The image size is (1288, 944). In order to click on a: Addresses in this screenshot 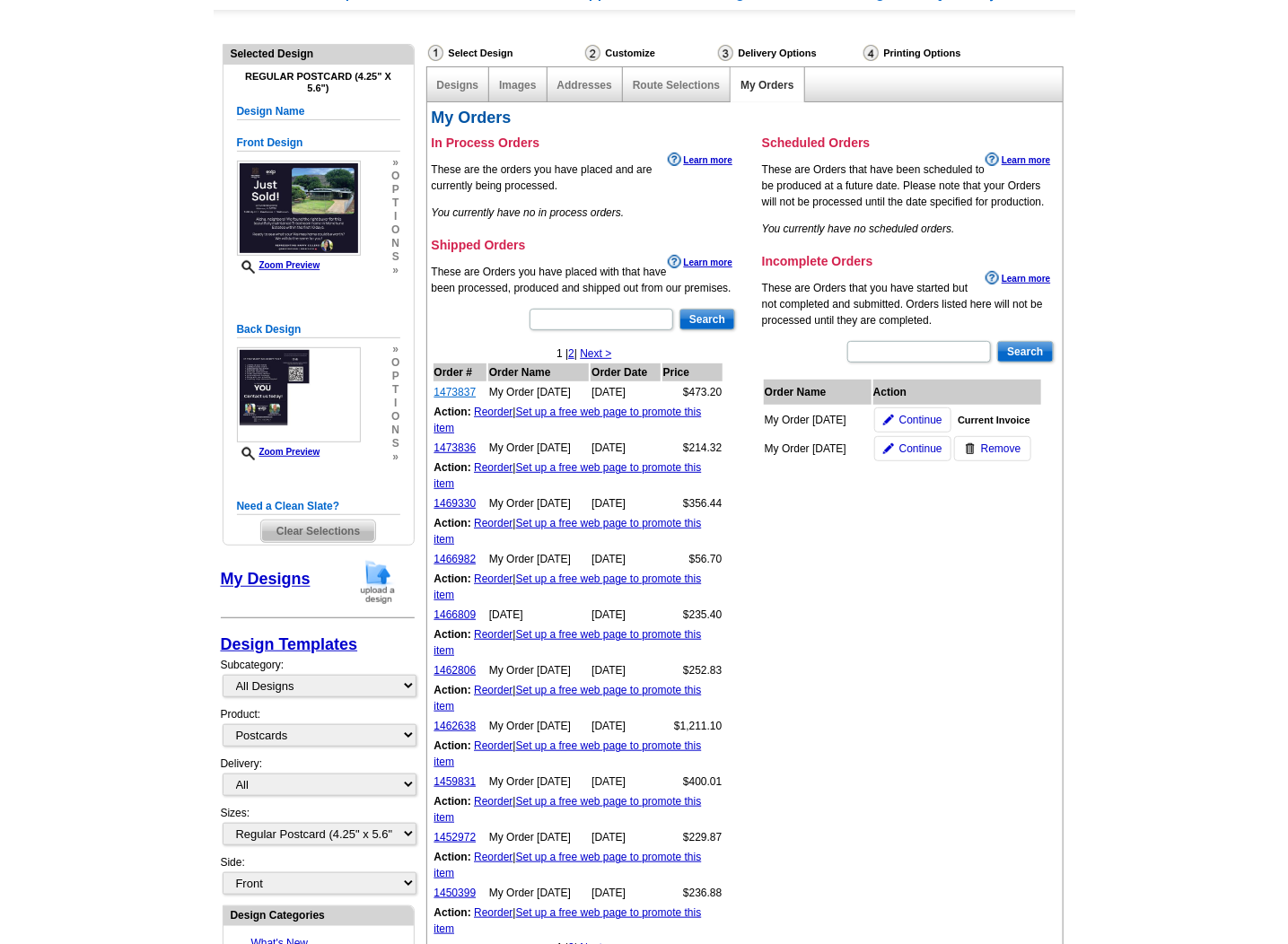, I will do `click(585, 85)`.